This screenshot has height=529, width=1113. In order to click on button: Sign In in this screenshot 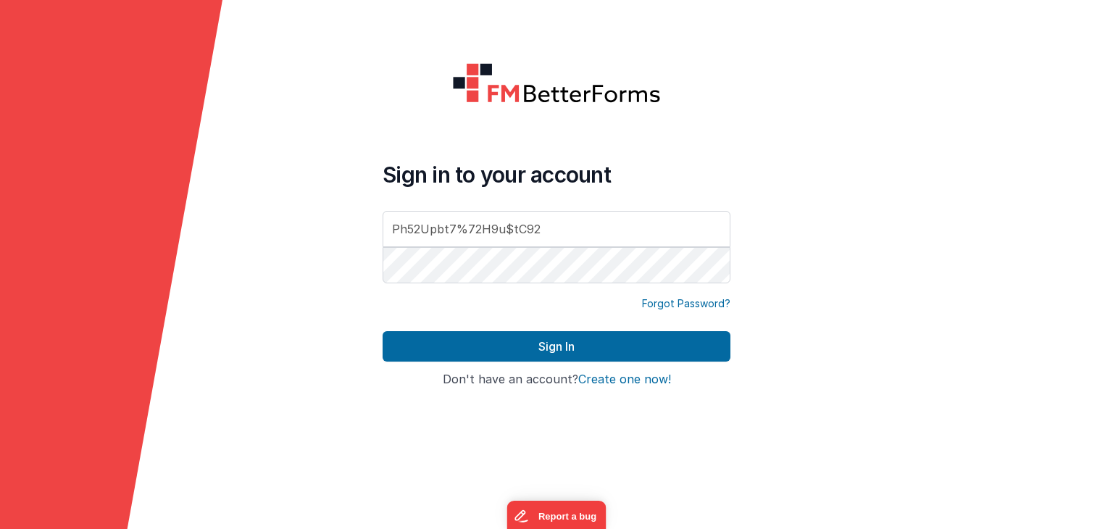, I will do `click(556, 346)`.